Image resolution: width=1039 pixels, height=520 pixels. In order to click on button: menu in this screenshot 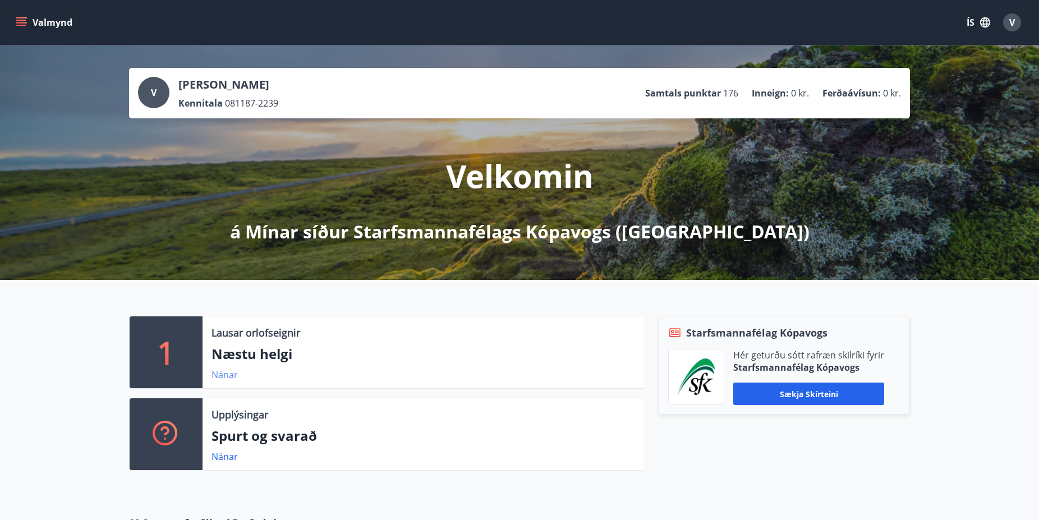, I will do `click(45, 22)`.